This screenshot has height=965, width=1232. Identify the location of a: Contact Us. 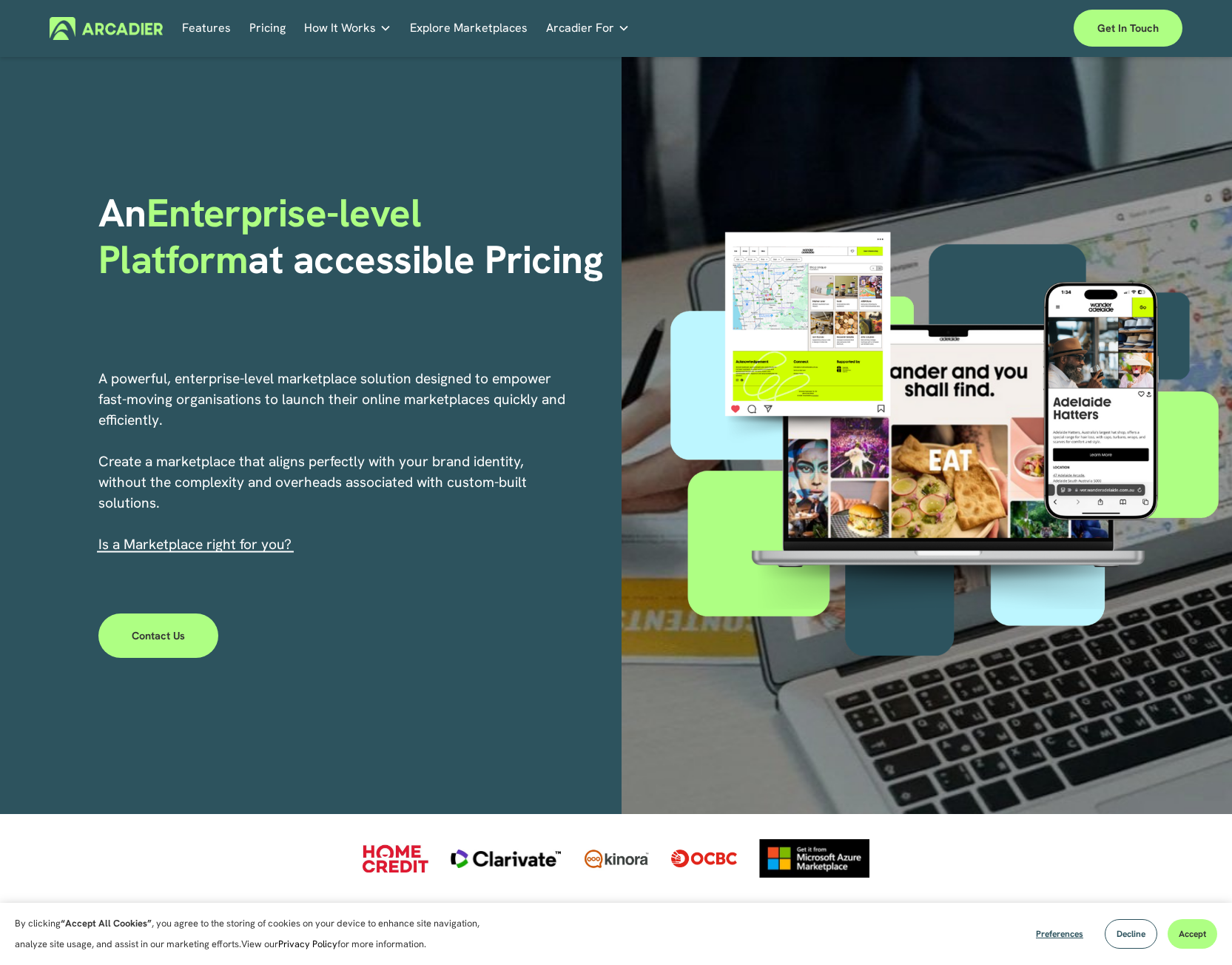
(158, 636).